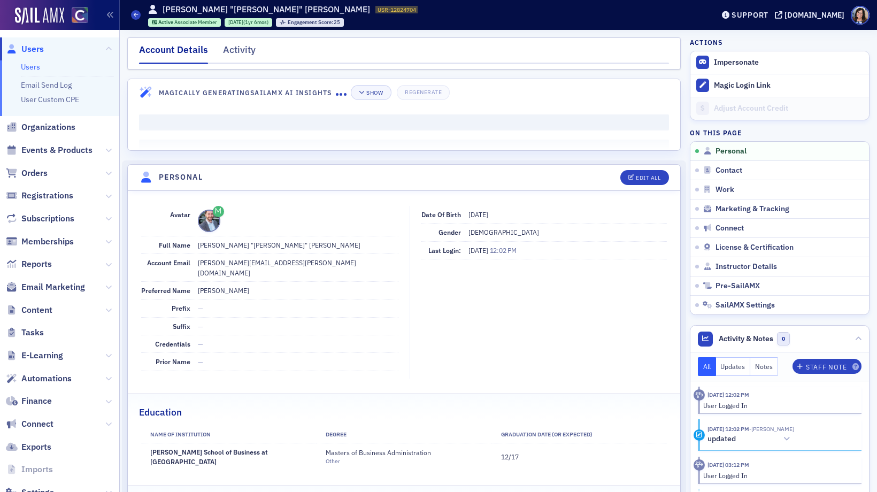  What do you see at coordinates (36, 264) in the screenshot?
I see `span: Reports` at bounding box center [36, 264].